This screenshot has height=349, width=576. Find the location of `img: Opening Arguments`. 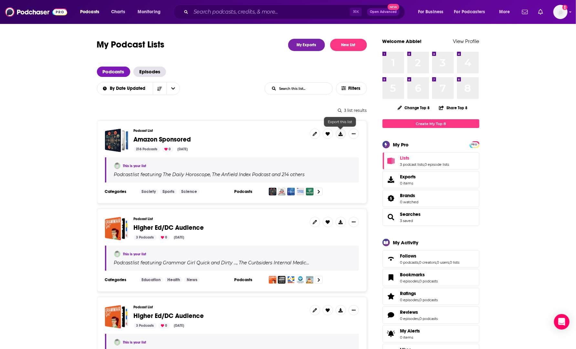

img: Opening Arguments is located at coordinates (291, 280).